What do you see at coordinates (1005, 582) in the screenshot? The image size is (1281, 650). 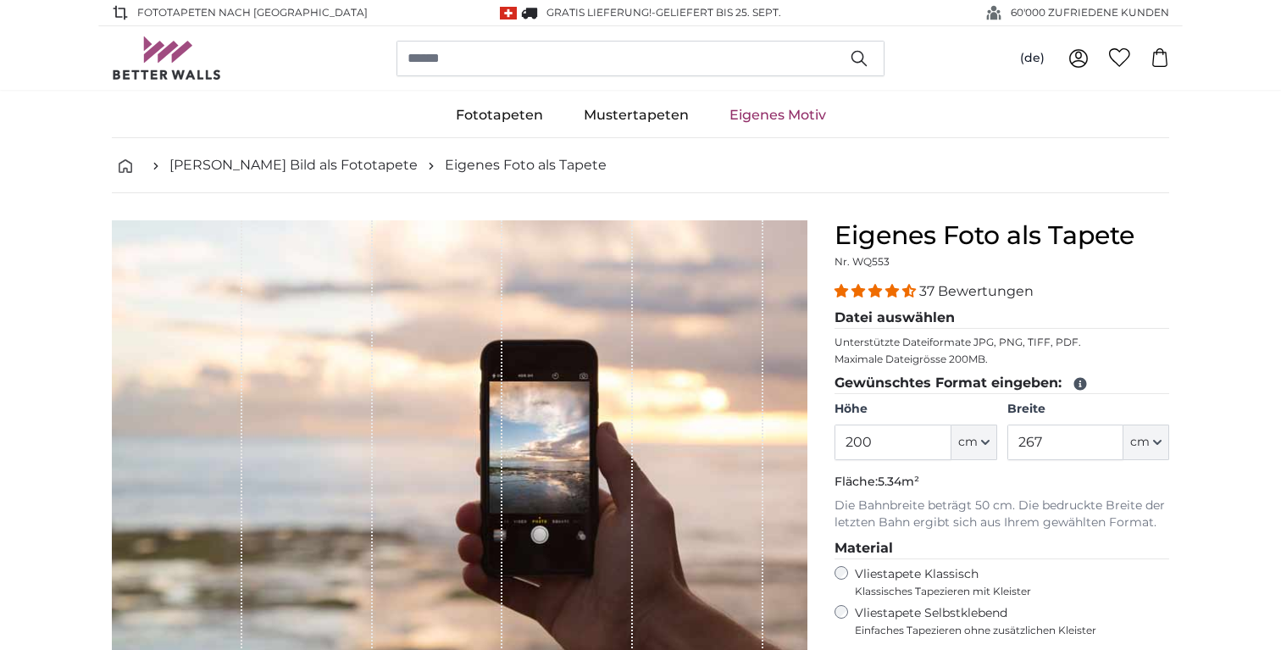 I see `label: Vliestapete Klassisch` at bounding box center [1005, 582].